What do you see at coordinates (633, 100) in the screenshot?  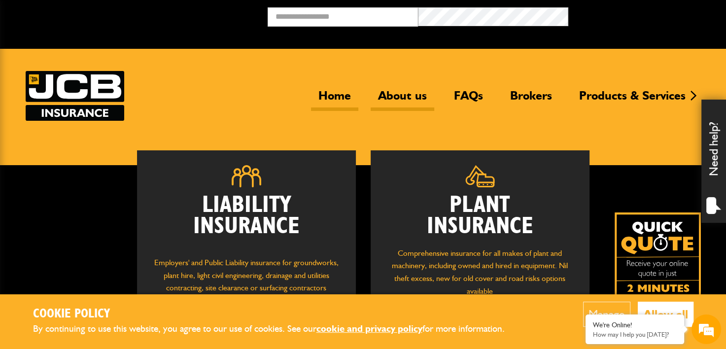 I see `a: Products & Services` at bounding box center [633, 100].